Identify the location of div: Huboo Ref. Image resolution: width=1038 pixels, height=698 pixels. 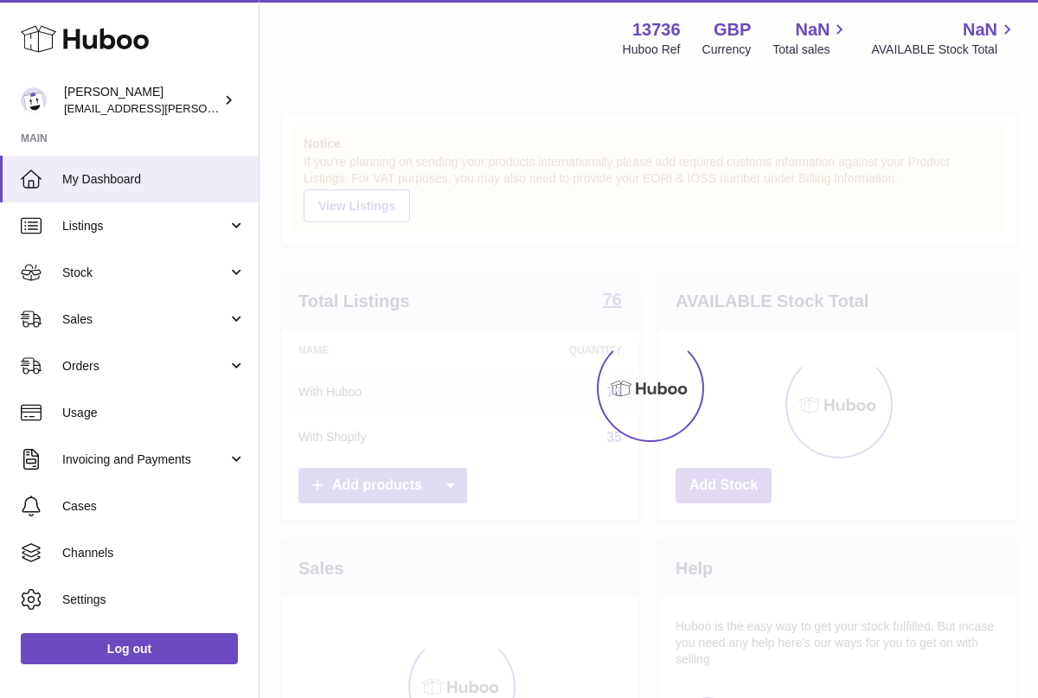
(651, 49).